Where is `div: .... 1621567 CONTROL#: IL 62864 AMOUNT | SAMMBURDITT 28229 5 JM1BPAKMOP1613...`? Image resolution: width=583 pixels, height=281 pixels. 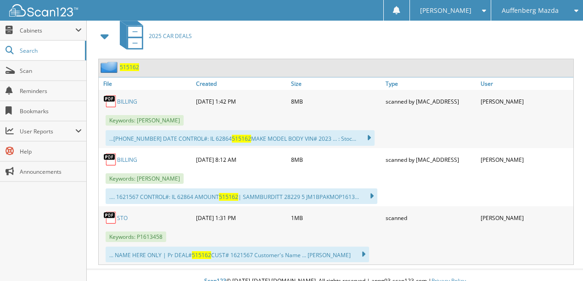
div: .... 1621567 CONTROL#: IL 62864 AMOUNT | SAMMBURDITT 28229 5 JM1BPAKMOP1613... is located at coordinates (241, 196).